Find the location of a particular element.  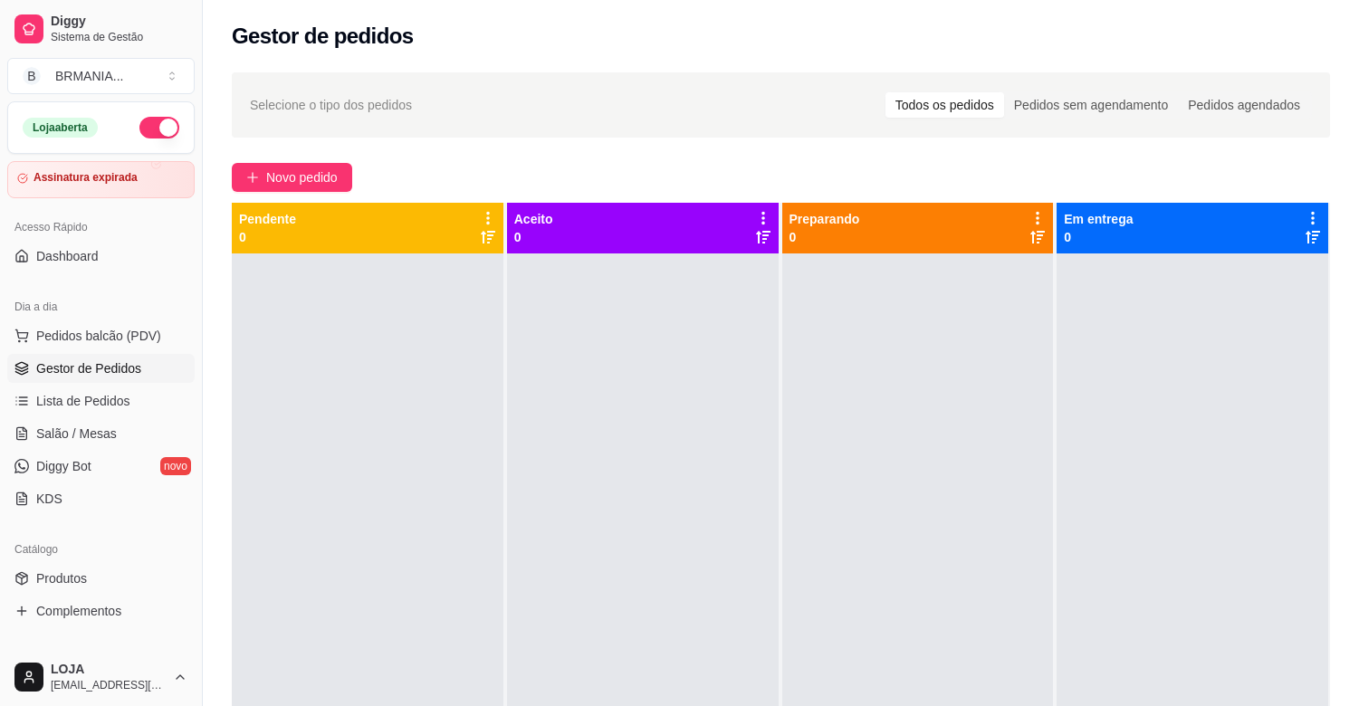

span: Diggy is located at coordinates (119, 22).